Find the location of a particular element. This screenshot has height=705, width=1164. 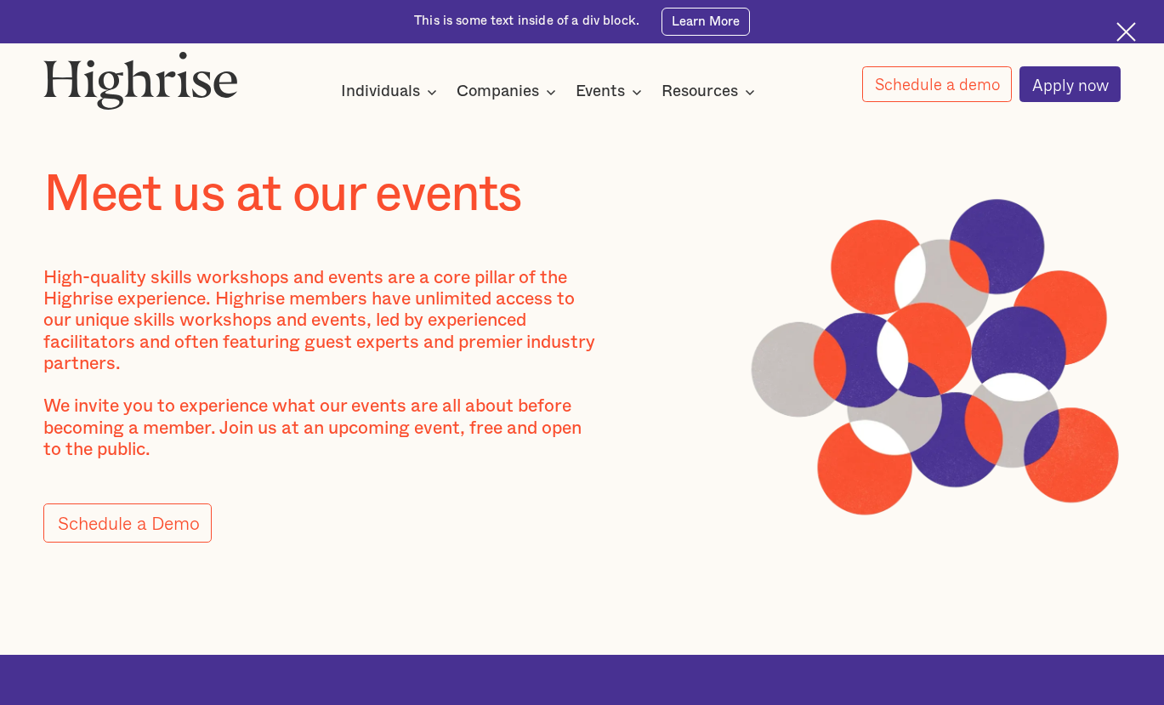

a: Schedule a Demo is located at coordinates (128, 522).